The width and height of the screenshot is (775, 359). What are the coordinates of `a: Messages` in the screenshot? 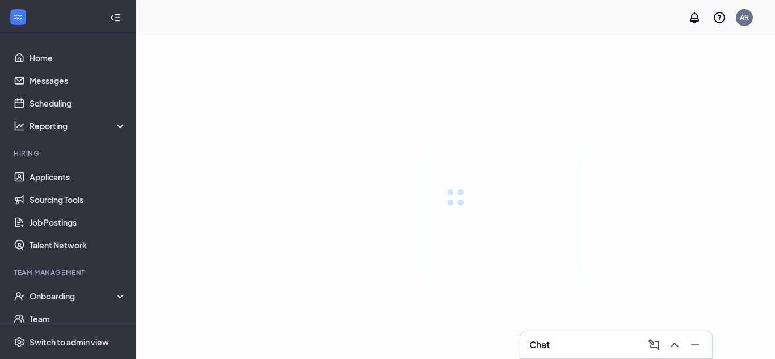 It's located at (78, 81).